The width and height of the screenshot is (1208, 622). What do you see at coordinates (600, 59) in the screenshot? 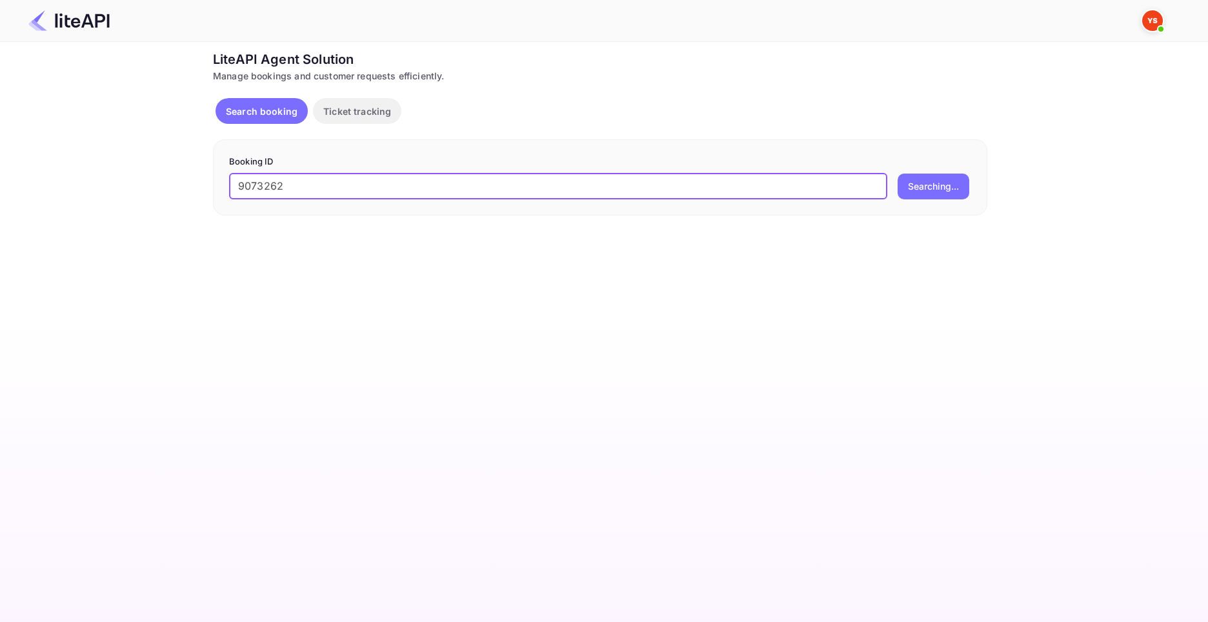
I see `div: LiteAPI Agent Solution` at bounding box center [600, 59].